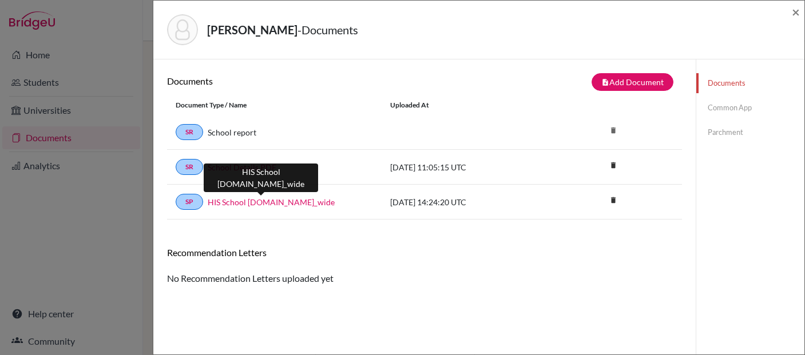 The image size is (805, 355). What do you see at coordinates (750, 83) in the screenshot?
I see `a: Documents` at bounding box center [750, 83].